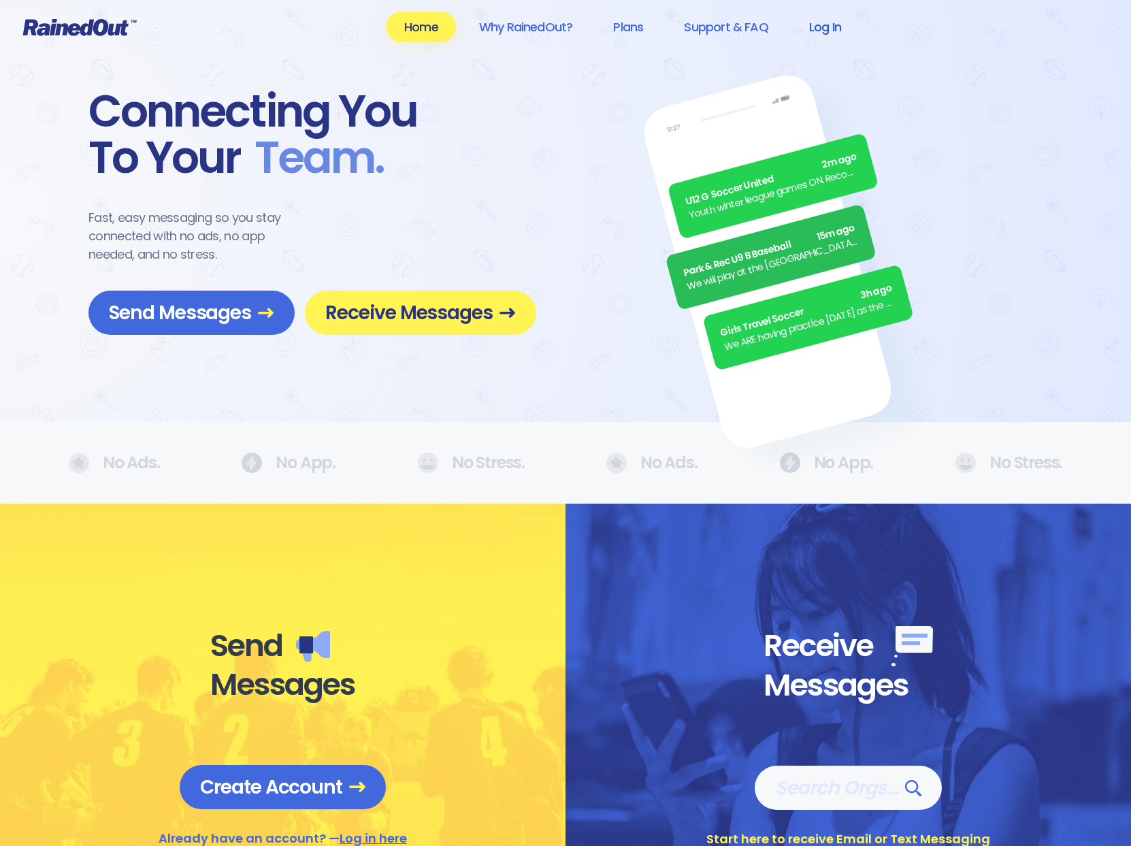 This screenshot has height=846, width=1131. What do you see at coordinates (283, 646) in the screenshot?
I see `div: Send` at bounding box center [283, 646].